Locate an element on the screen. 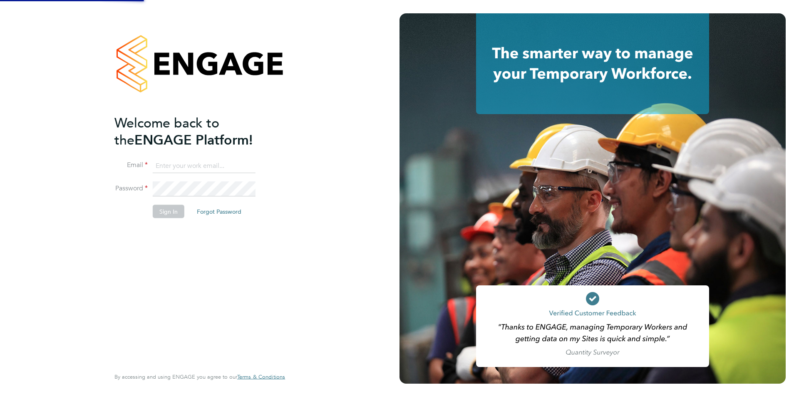 This screenshot has width=799, height=397. button: Forgot Password is located at coordinates (219, 211).